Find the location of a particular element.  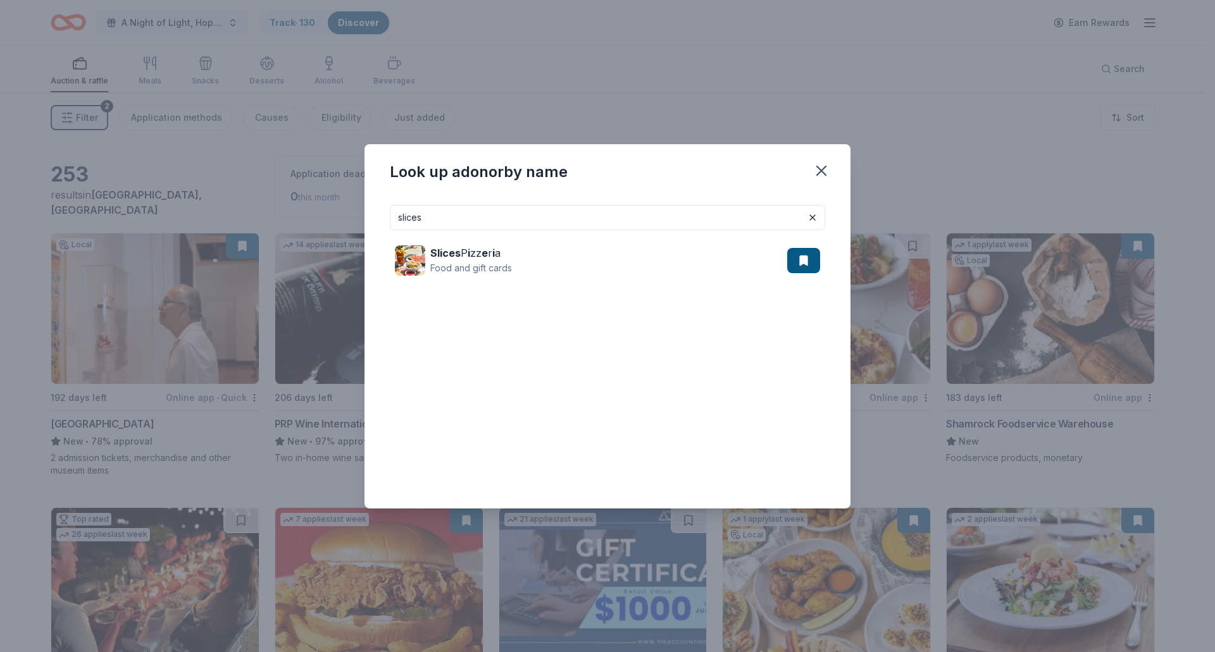

strong: e is located at coordinates (485, 253).